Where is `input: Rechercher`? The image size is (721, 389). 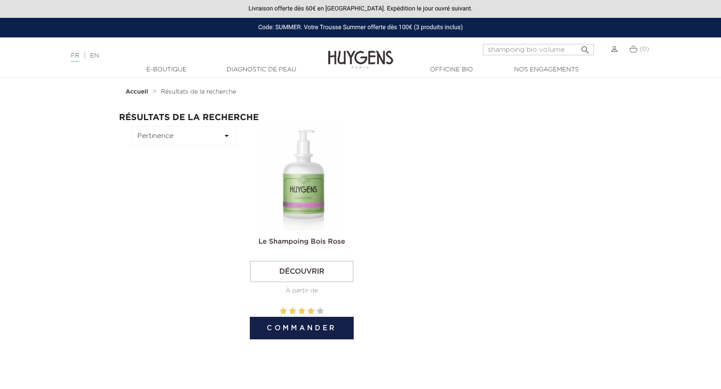 input: Rechercher is located at coordinates (538, 50).